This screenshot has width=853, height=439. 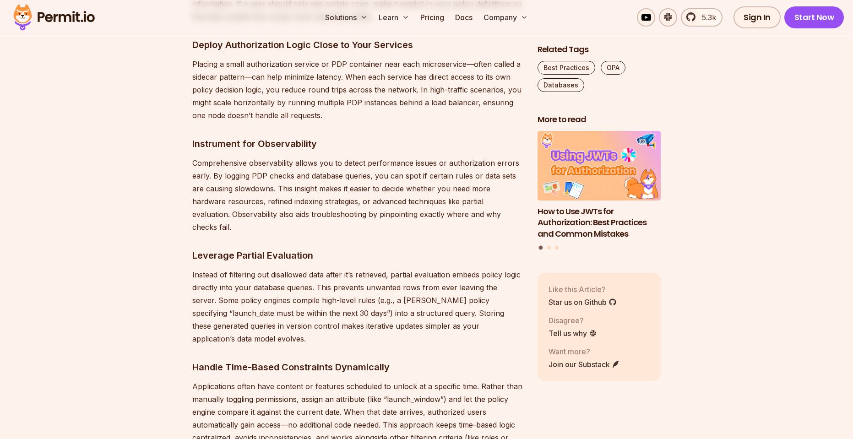 What do you see at coordinates (541, 247) in the screenshot?
I see `button: Go to slide 1` at bounding box center [541, 247].